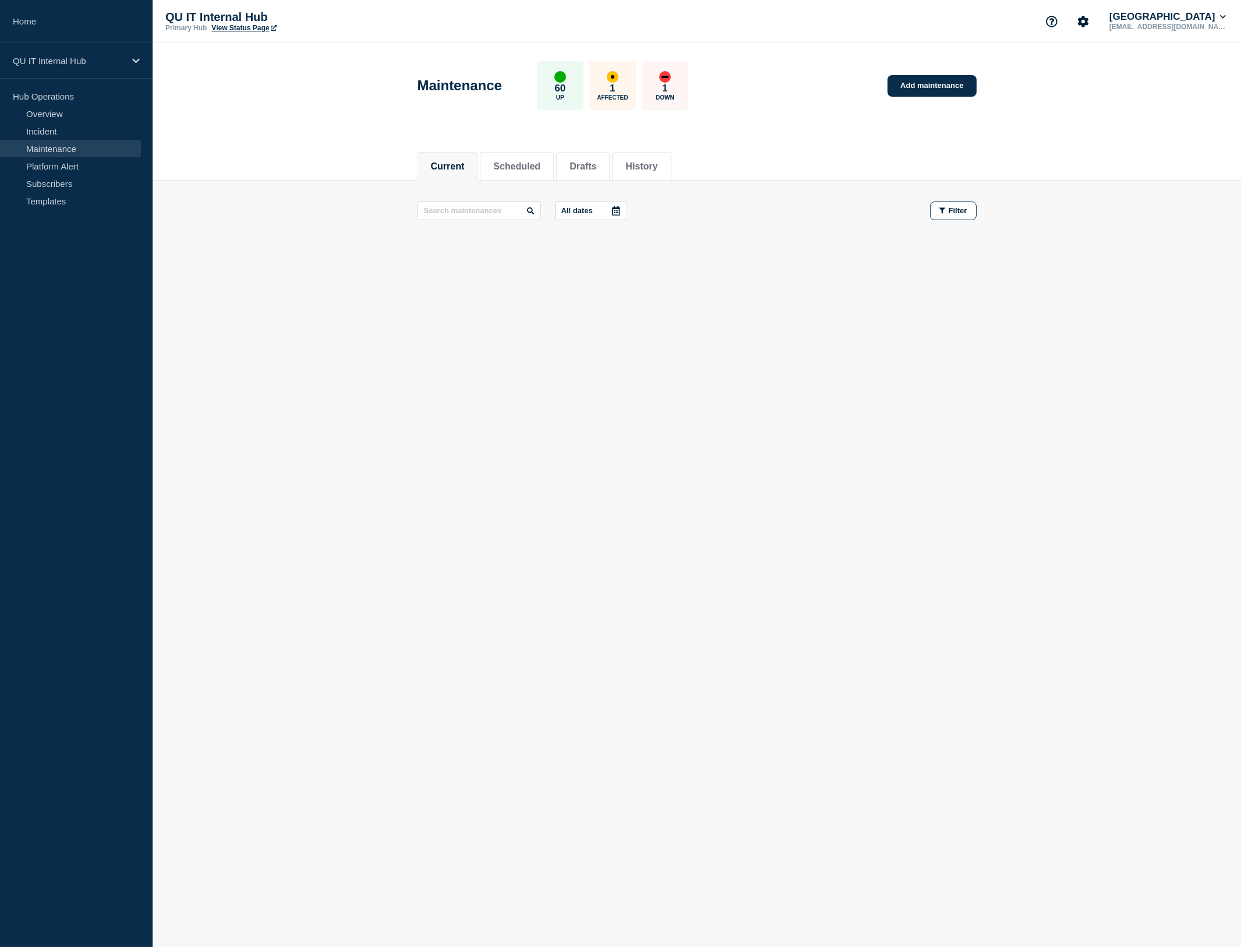  What do you see at coordinates (665, 77) in the screenshot?
I see `div: down` at bounding box center [665, 77].